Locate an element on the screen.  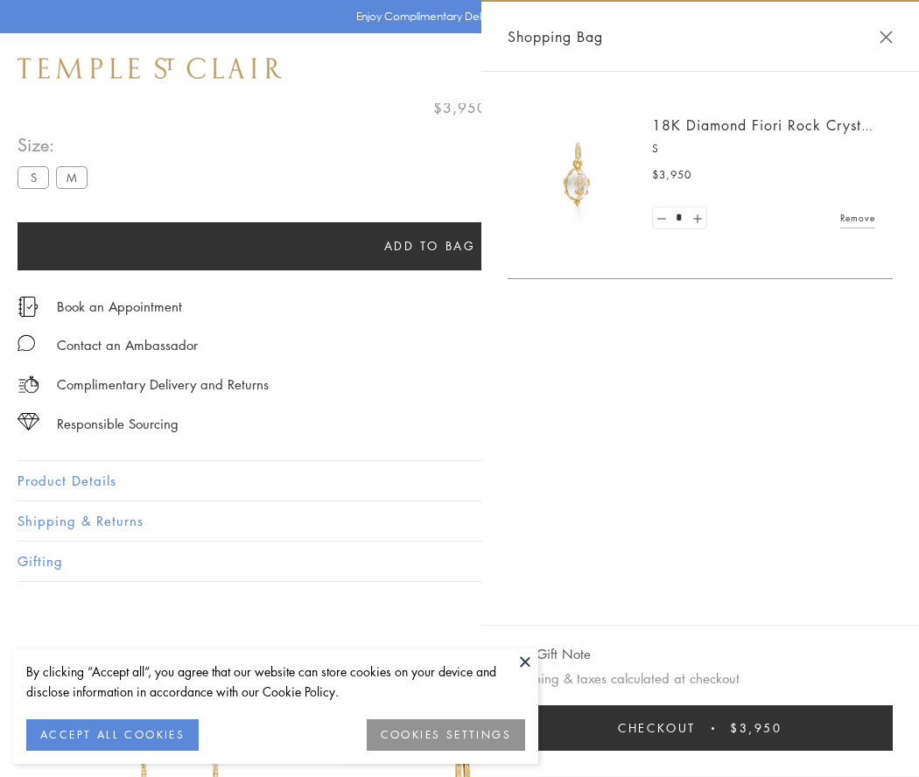
button: Gifting is located at coordinates (459, 561).